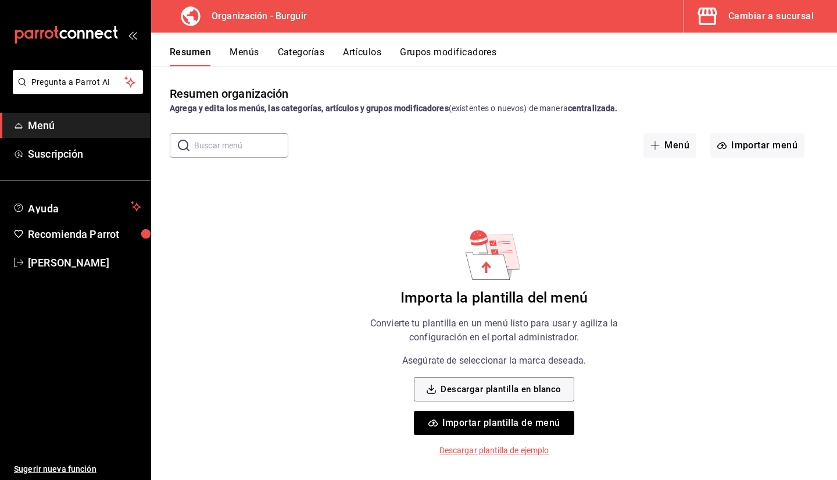 The height and width of the screenshot is (480, 837). I want to click on p: Convierte tu plantilla en un menú listo para usar y agiliza la configuración en el portal adminis..., so click(494, 330).